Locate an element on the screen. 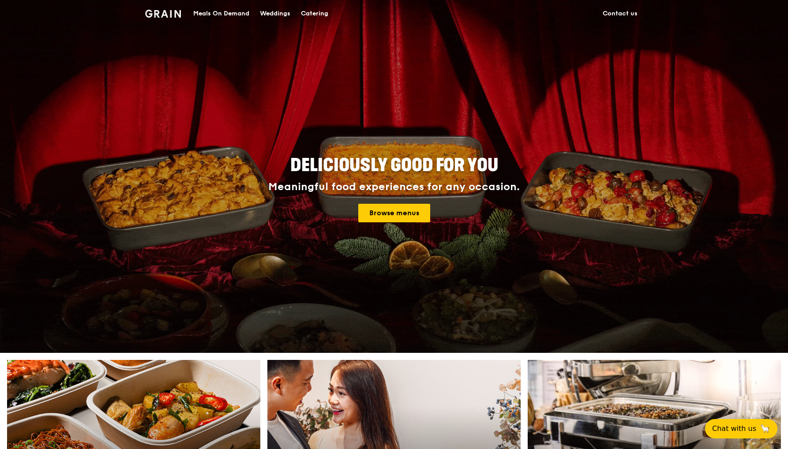  a: Contact us is located at coordinates (620, 14).